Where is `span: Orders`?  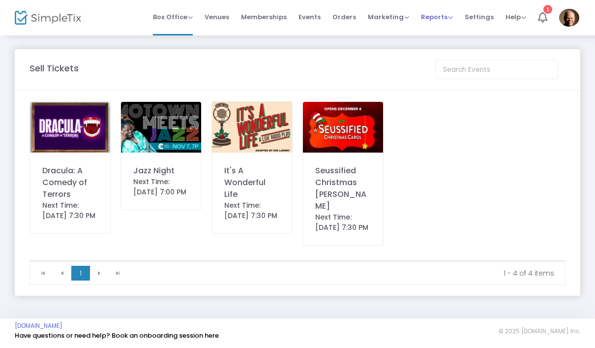
span: Orders is located at coordinates (344, 17).